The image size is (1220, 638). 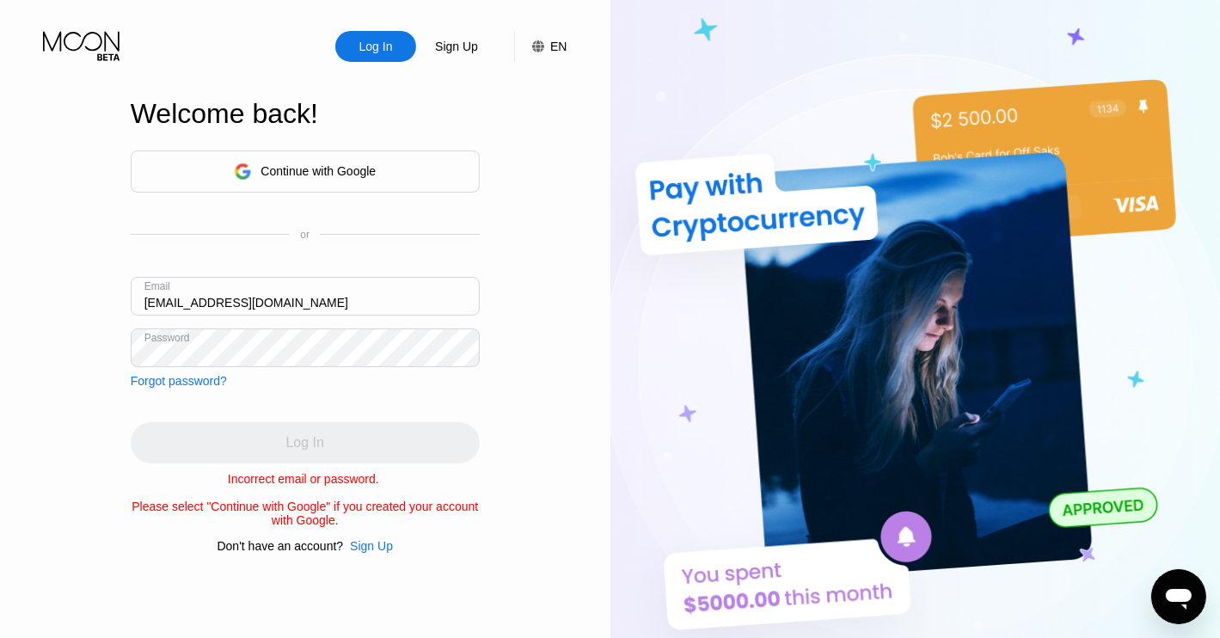 I want to click on div: Incorrect email or password. Please select "Continue with Google" if you created your account wit..., so click(x=305, y=499).